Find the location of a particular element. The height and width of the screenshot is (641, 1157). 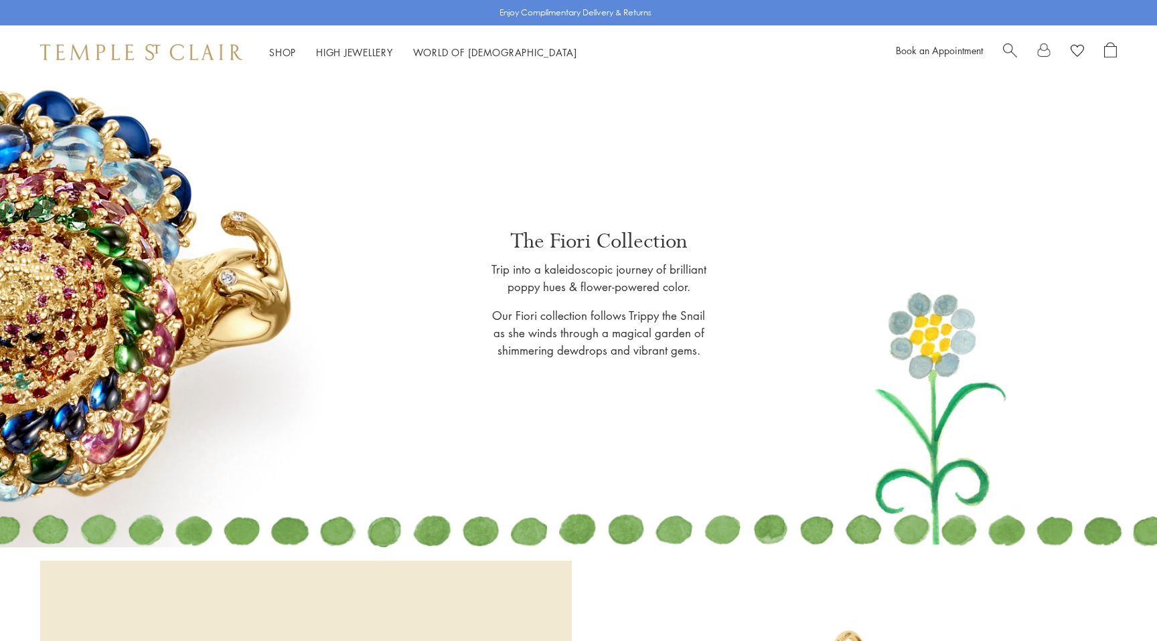

a: View Wishlist is located at coordinates (1077, 52).